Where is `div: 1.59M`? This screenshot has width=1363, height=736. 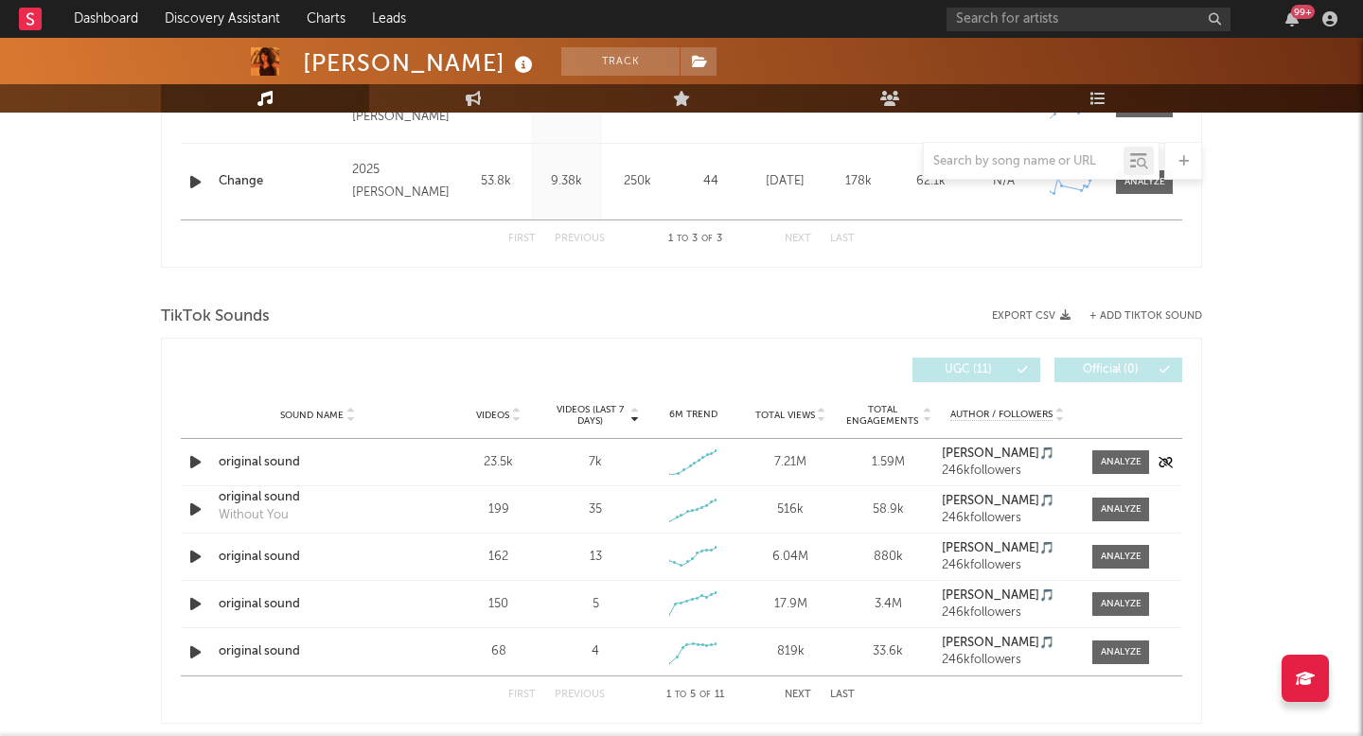 div: 1.59M is located at coordinates (888, 463).